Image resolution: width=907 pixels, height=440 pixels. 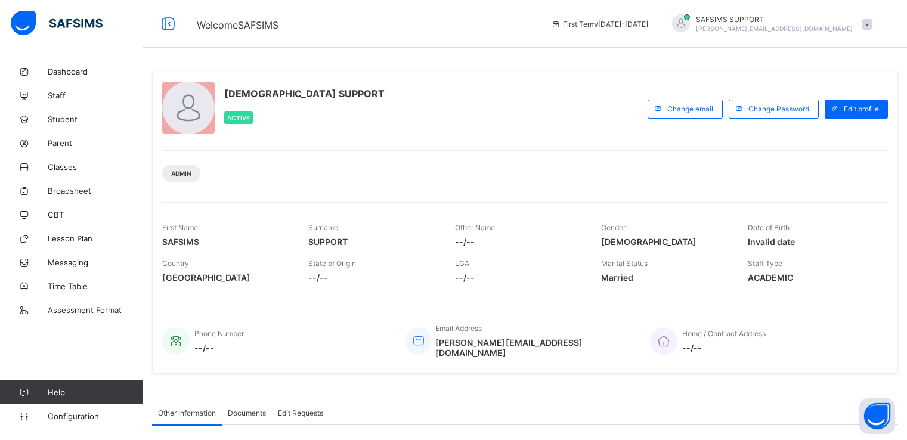 I want to click on span: Student, so click(x=95, y=119).